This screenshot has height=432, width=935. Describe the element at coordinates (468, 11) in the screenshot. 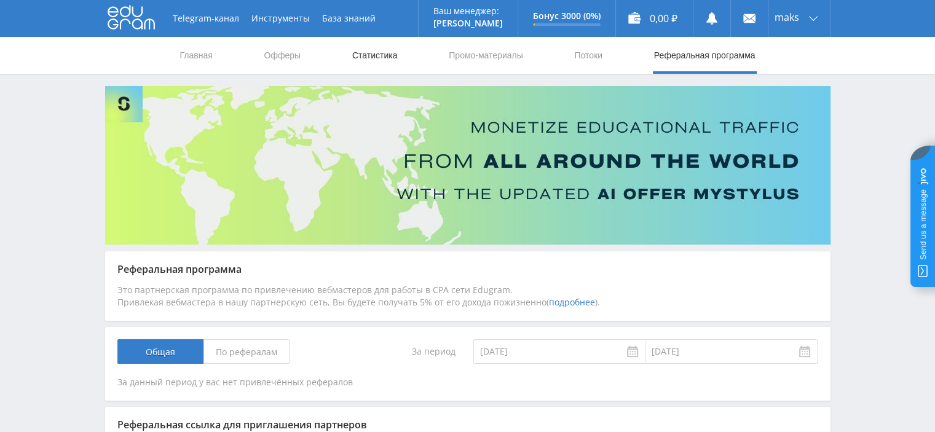

I see `p: Ваш менеджер:` at that location.